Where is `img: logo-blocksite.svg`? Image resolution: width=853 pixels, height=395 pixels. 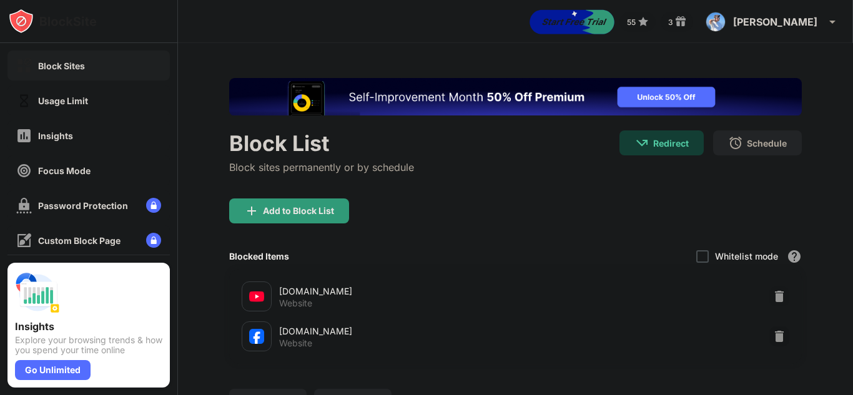 img: logo-blocksite.svg is located at coordinates (52, 21).